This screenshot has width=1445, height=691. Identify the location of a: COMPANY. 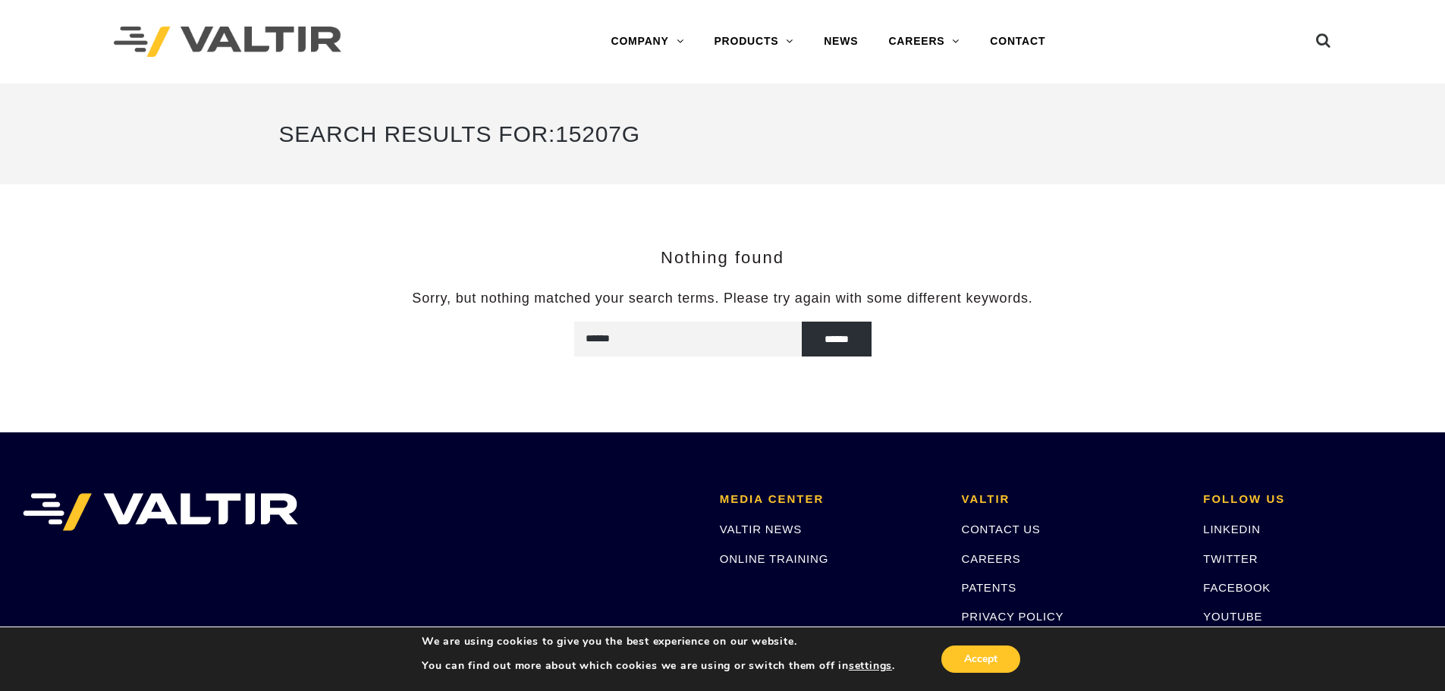
(647, 42).